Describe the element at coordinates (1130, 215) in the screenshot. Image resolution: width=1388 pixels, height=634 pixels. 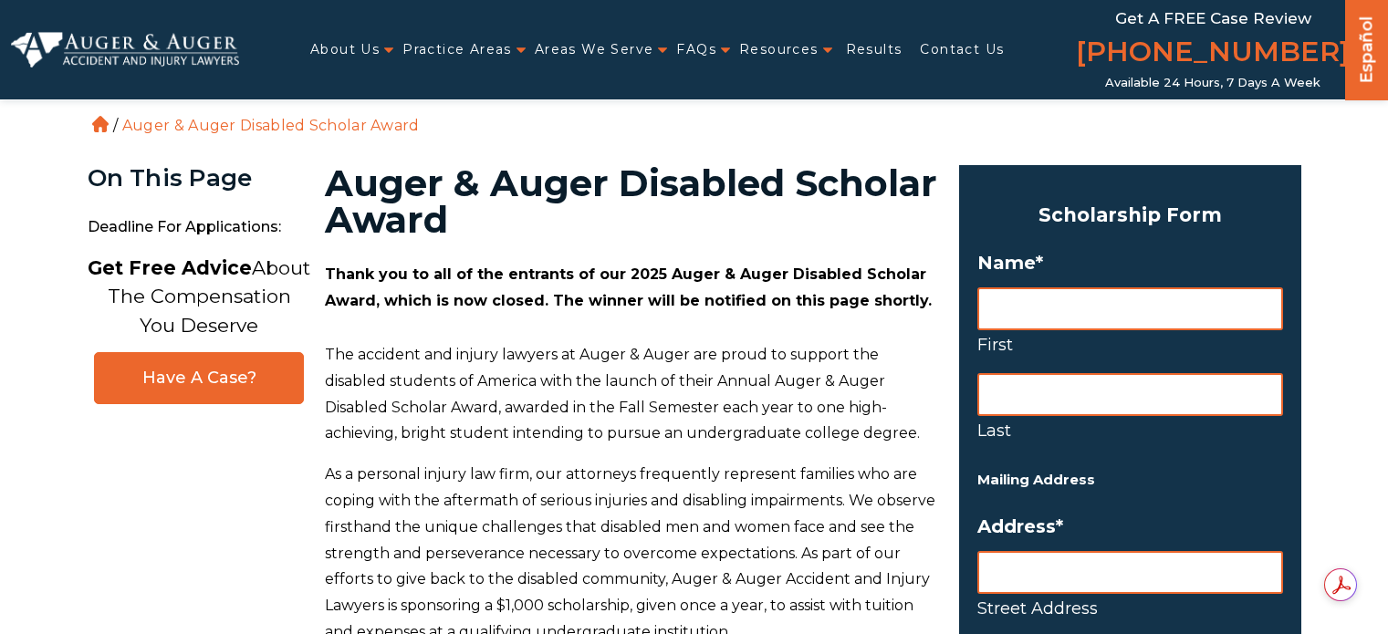
I see `h3: Scholarship Form` at that location.